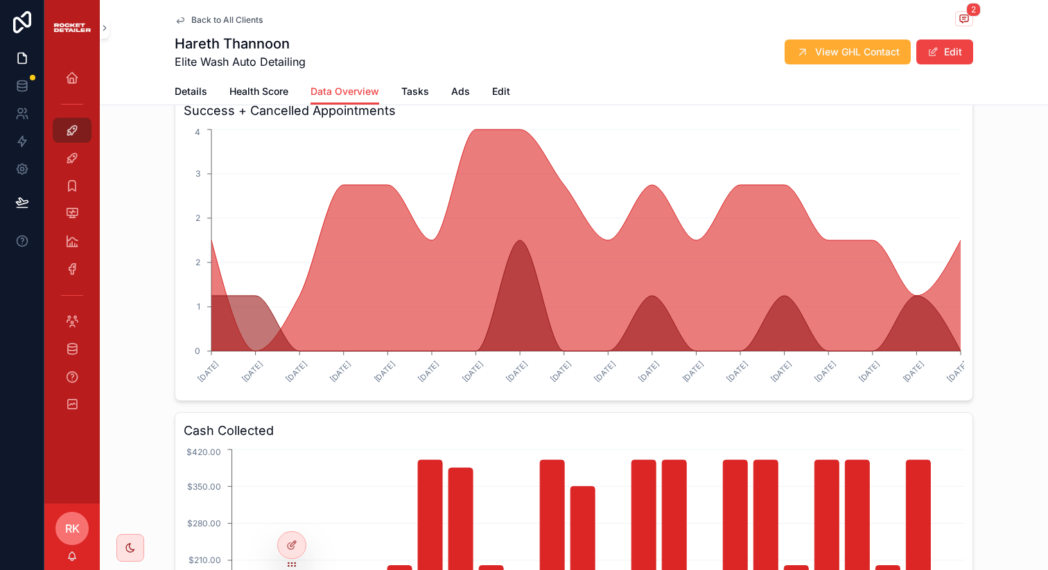 The width and height of the screenshot is (1048, 570). I want to click on a: Edit, so click(501, 93).